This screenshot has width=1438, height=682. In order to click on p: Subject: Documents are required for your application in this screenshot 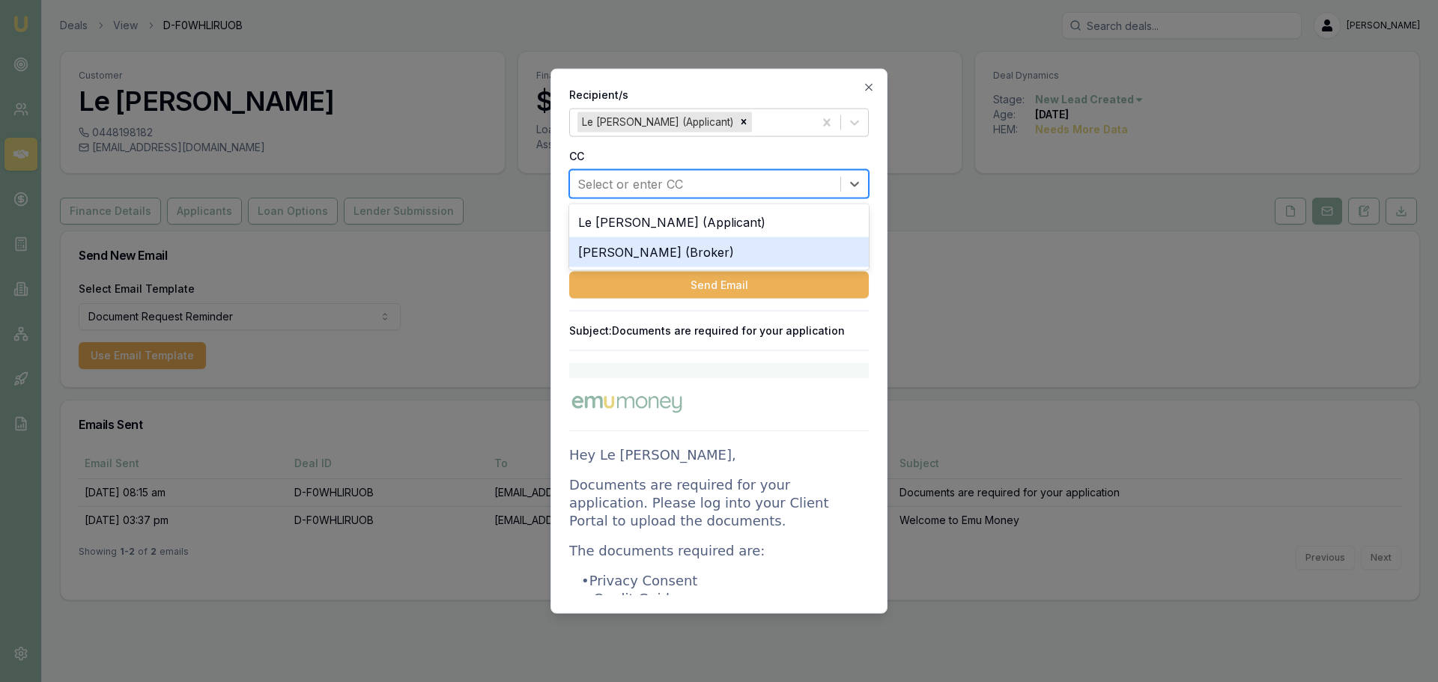, I will do `click(719, 330)`.